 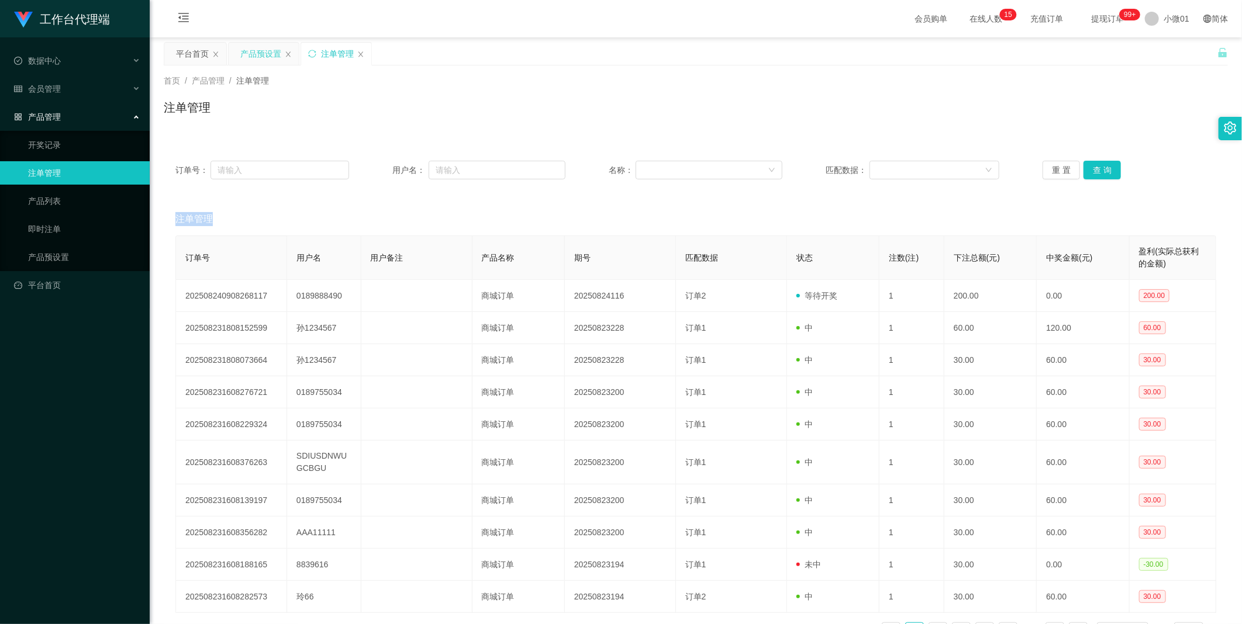 I want to click on a: 注单管理, so click(x=84, y=173).